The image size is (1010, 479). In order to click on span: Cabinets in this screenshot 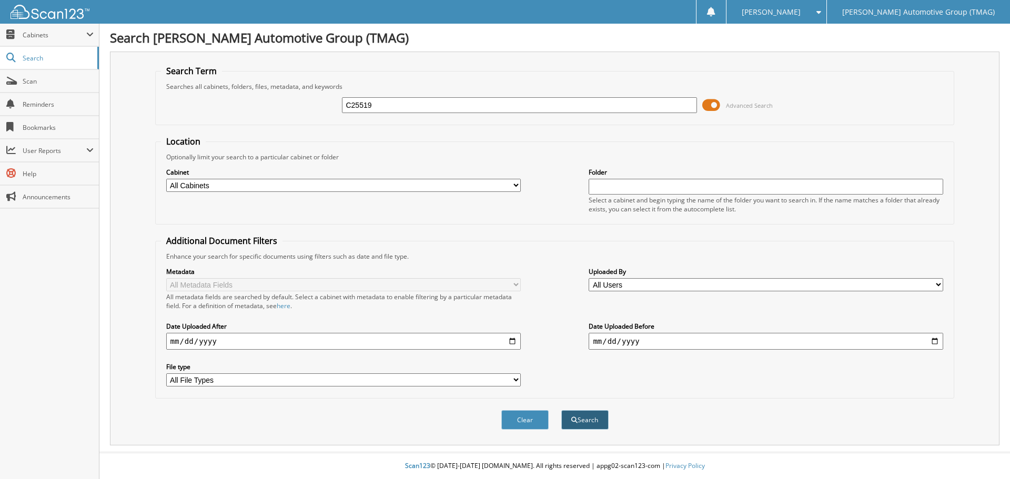, I will do `click(54, 35)`.